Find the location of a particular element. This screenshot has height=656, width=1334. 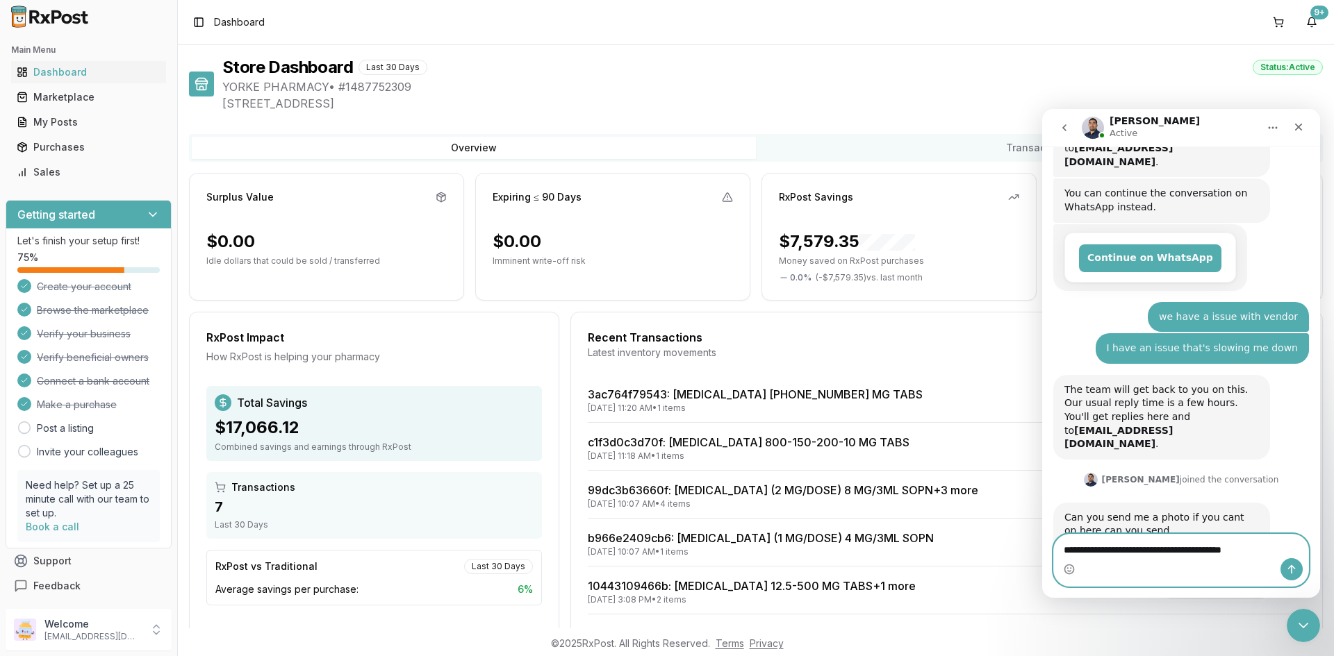

div: RxPost Savings is located at coordinates (815, 197).